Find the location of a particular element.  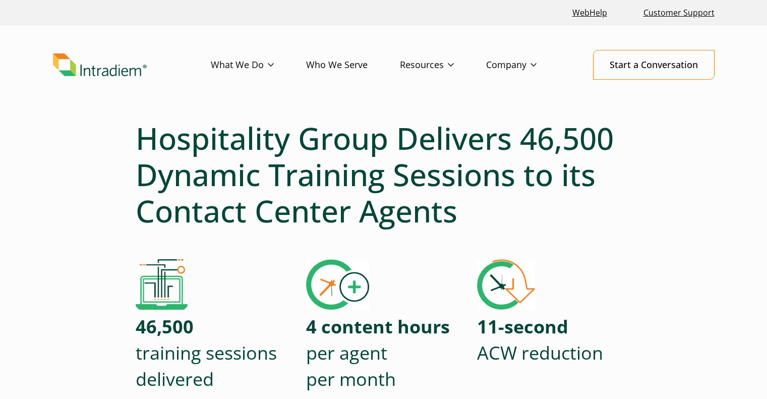

a: Link opens in a new window is located at coordinates (590, 13).